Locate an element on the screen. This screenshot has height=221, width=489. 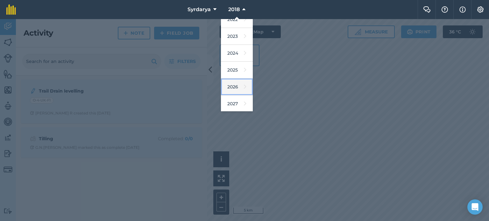
img: A question mark icon is located at coordinates (445, 10).